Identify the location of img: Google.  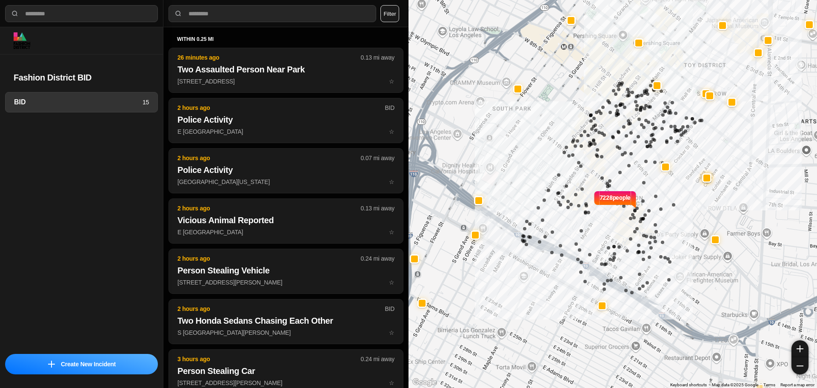
(425, 382).